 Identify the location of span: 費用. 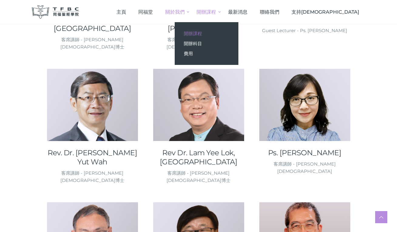
(188, 53).